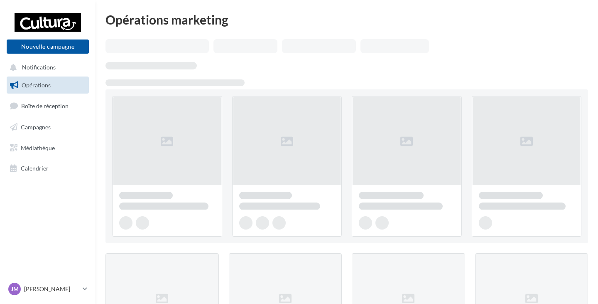 The image size is (598, 304). Describe the element at coordinates (39, 67) in the screenshot. I see `span: Notifications` at that location.